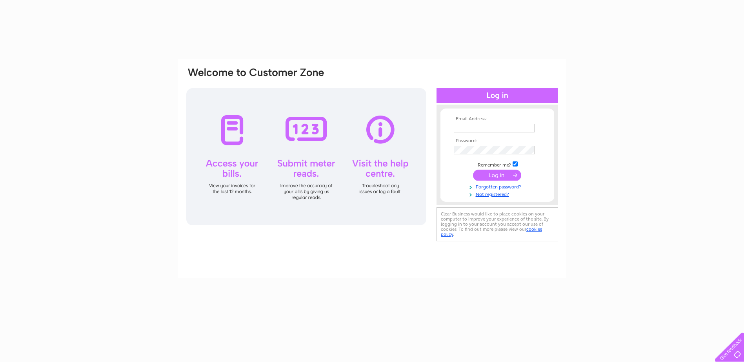 This screenshot has height=362, width=744. I want to click on div: Clear Business would like to place cookies on your computer to improve your experience of the sit..., so click(497, 224).